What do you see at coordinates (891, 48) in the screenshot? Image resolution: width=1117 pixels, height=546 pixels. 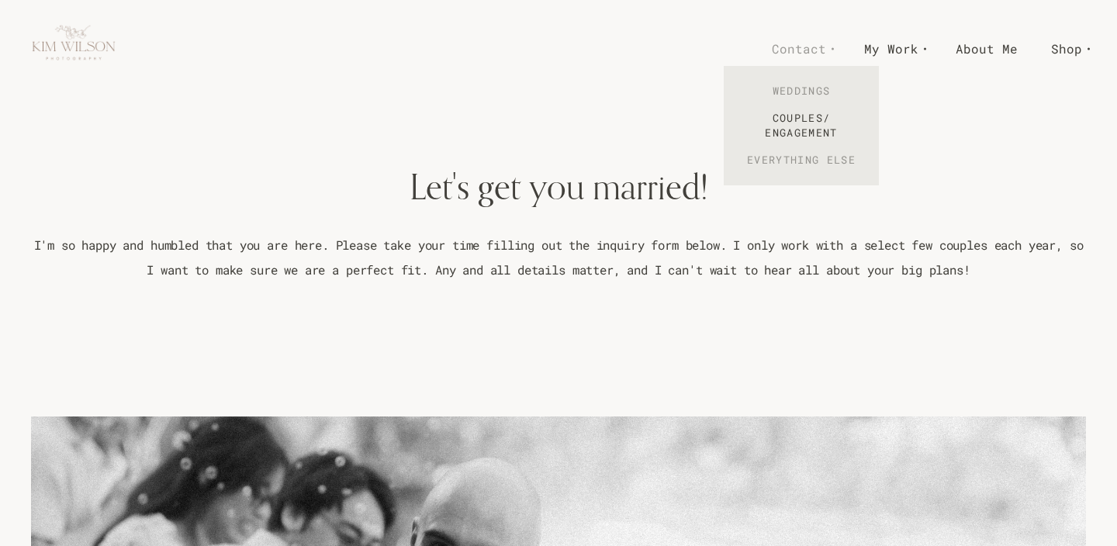 I see `span: My Work` at bounding box center [891, 48].